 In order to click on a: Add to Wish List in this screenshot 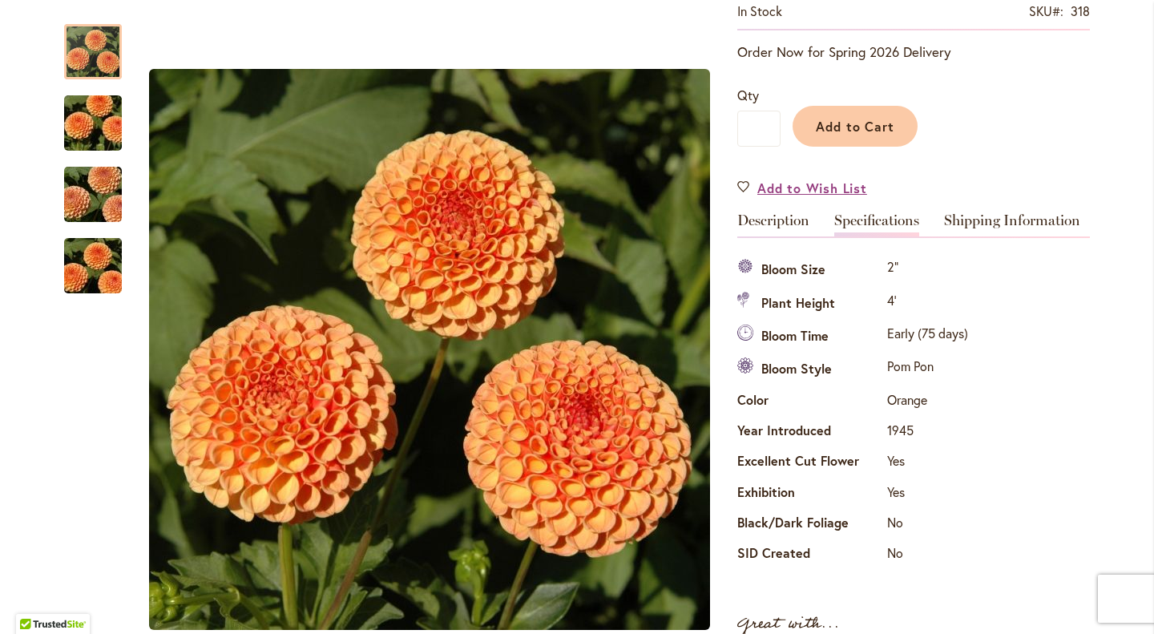, I will do `click(802, 187)`.